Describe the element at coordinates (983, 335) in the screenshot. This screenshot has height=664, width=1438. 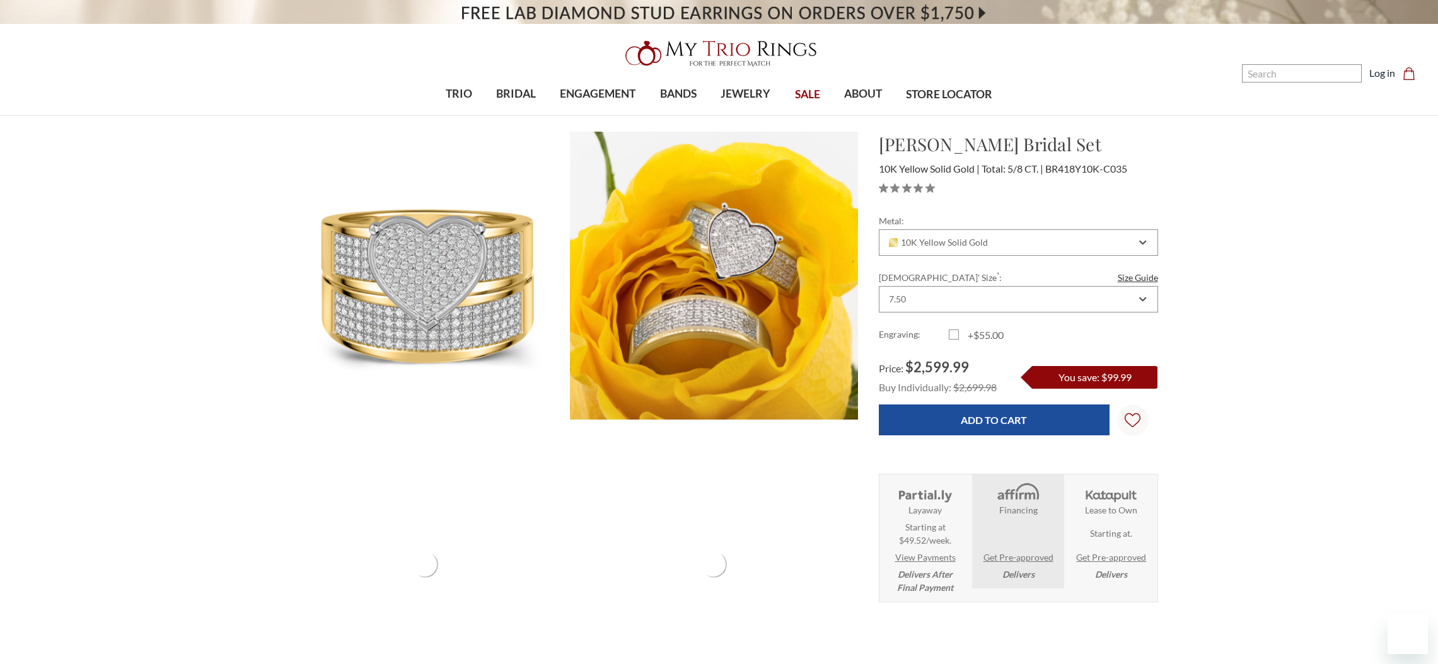
I see `label: +$55.00` at that location.